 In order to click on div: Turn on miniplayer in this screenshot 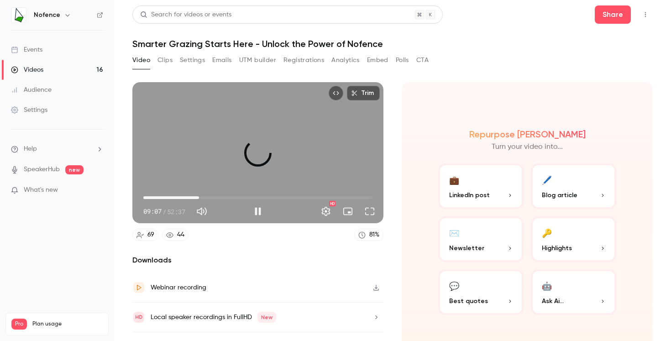, I will do `click(348, 211)`.